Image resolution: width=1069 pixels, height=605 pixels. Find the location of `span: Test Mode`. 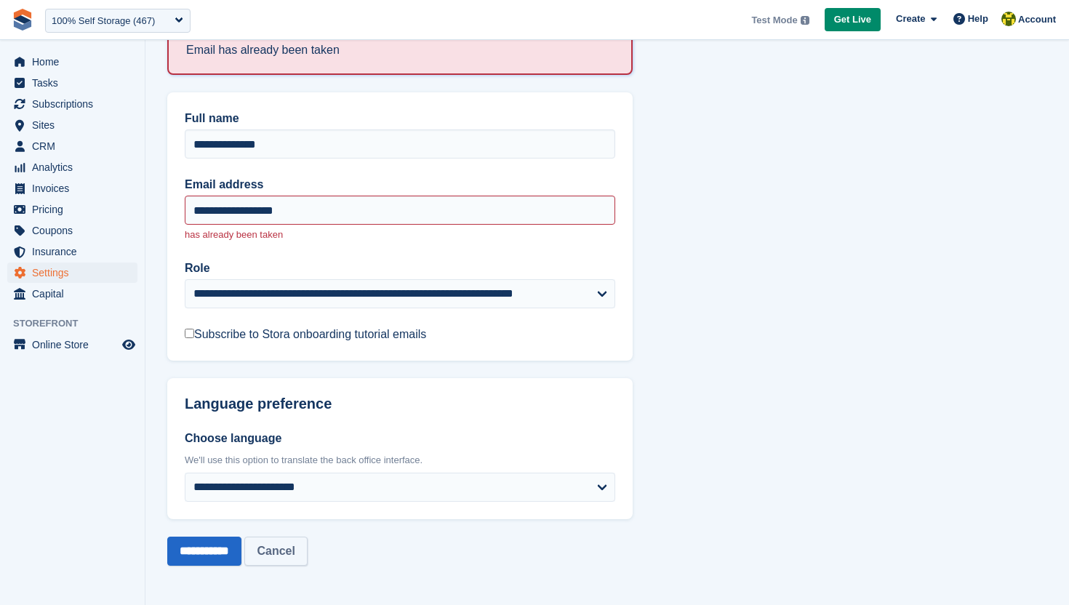

span: Test Mode is located at coordinates (774, 20).